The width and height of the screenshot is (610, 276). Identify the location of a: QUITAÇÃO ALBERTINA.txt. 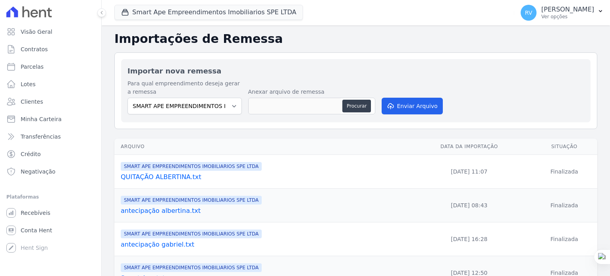
(262, 177).